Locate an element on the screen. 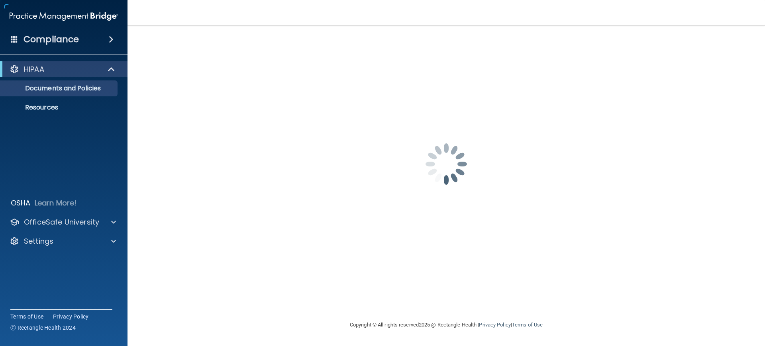  span: Ⓒ Rectangle Health 2024 is located at coordinates (43, 328).